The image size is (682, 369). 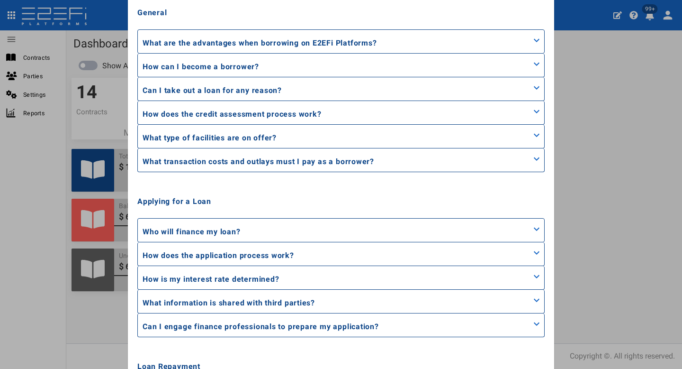 I want to click on p: How can I become a borrower?, so click(x=201, y=66).